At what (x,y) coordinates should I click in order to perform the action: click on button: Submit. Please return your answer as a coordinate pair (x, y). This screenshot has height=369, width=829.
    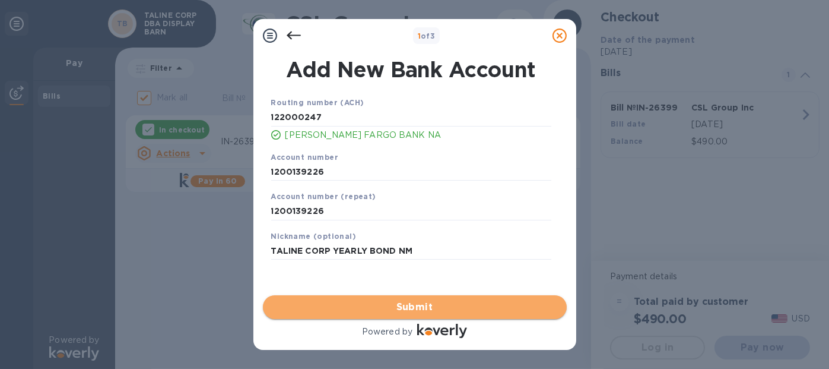
    Looking at the image, I should click on (415, 307).